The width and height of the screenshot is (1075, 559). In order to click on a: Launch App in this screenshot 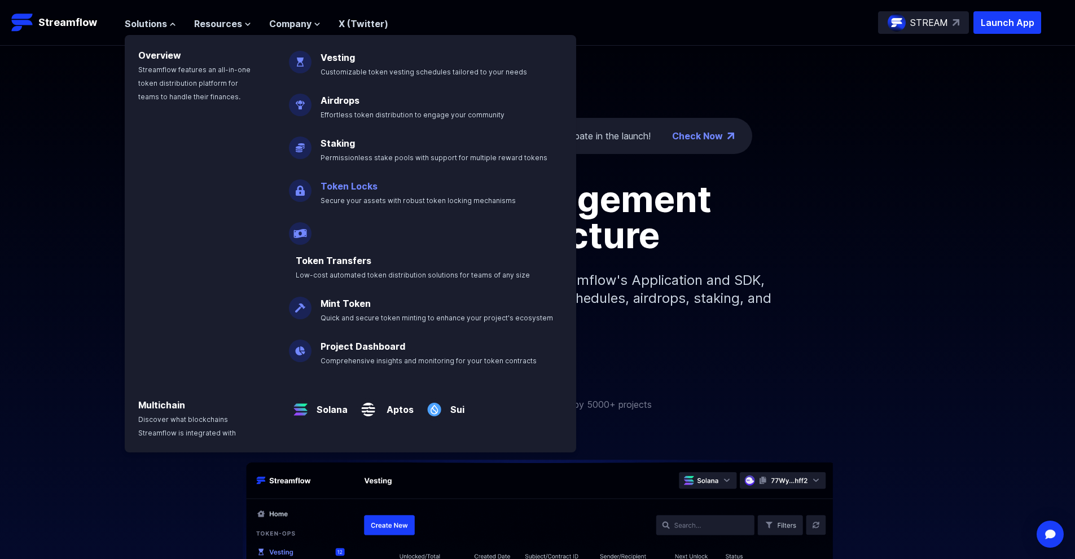, I will do `click(1007, 23)`.